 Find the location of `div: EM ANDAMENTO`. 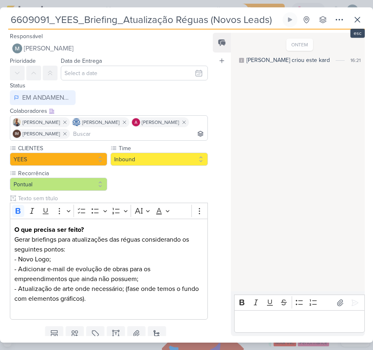

div: EM ANDAMENTO is located at coordinates (47, 98).